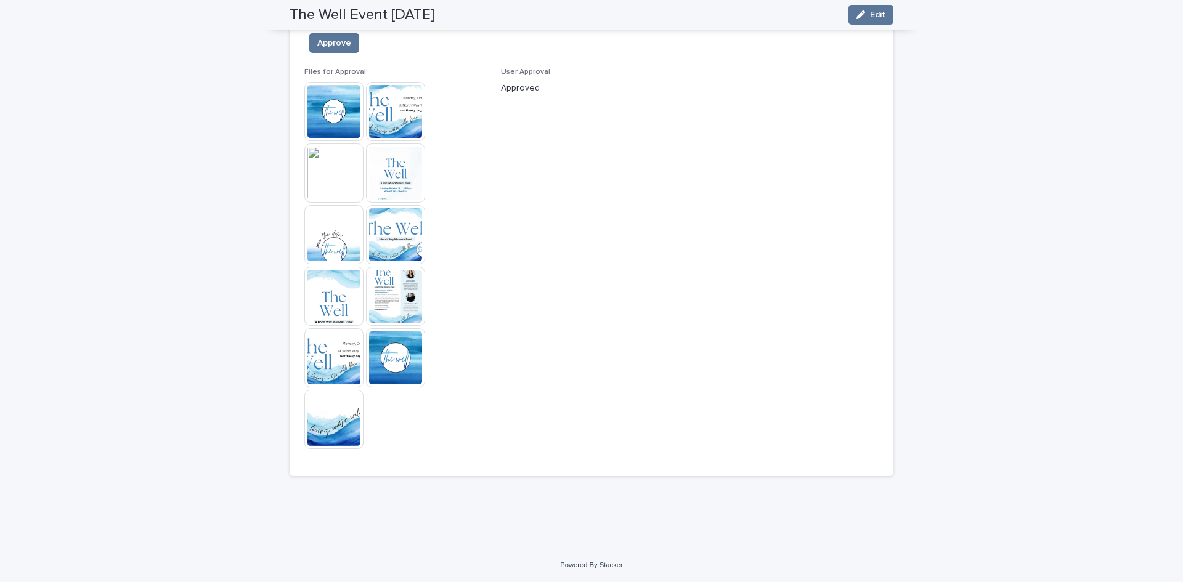 The width and height of the screenshot is (1183, 582). Describe the element at coordinates (334, 43) in the screenshot. I see `button: Approve` at that location.